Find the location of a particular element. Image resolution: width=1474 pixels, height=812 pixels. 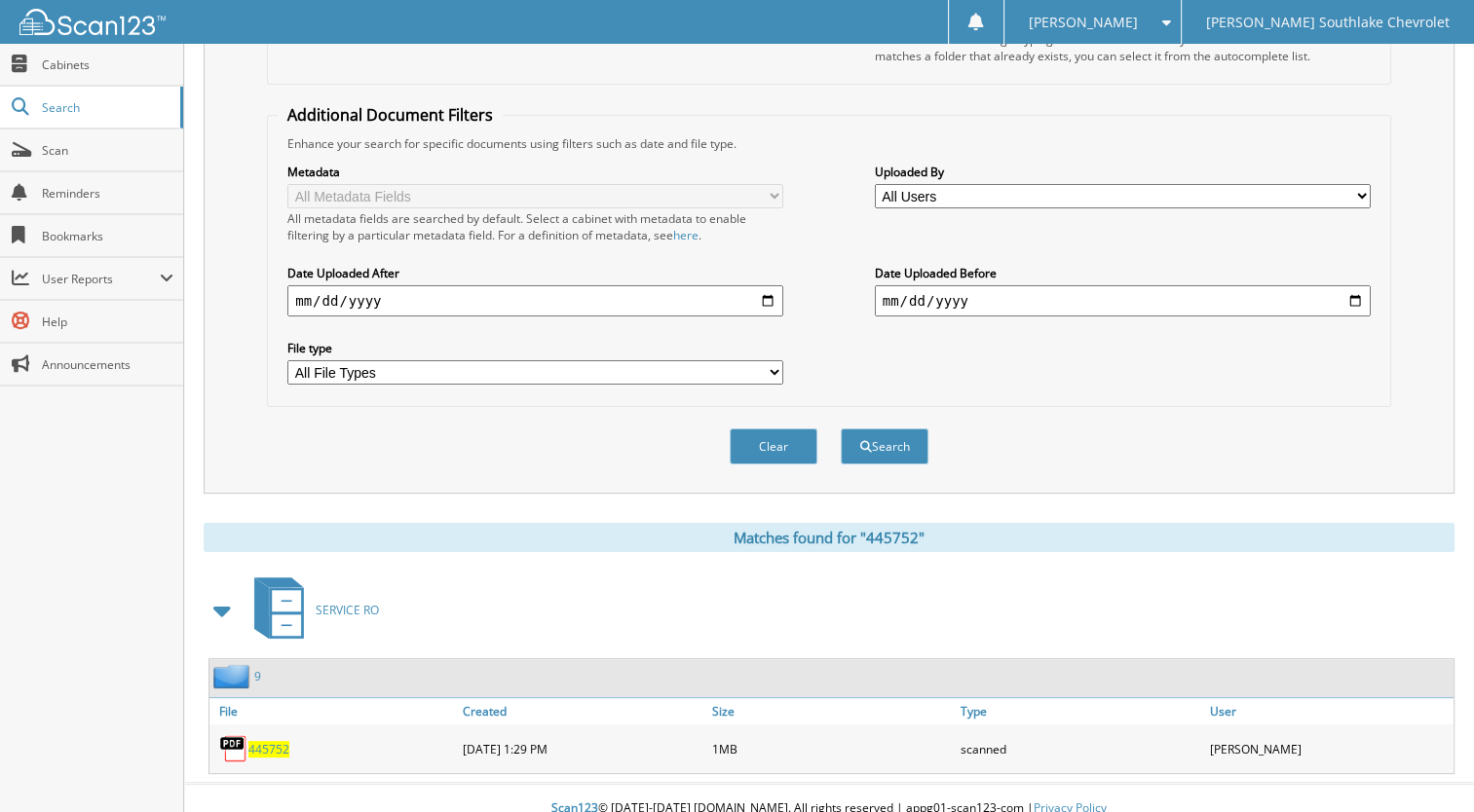

label: Uploaded By is located at coordinates (1122, 172).